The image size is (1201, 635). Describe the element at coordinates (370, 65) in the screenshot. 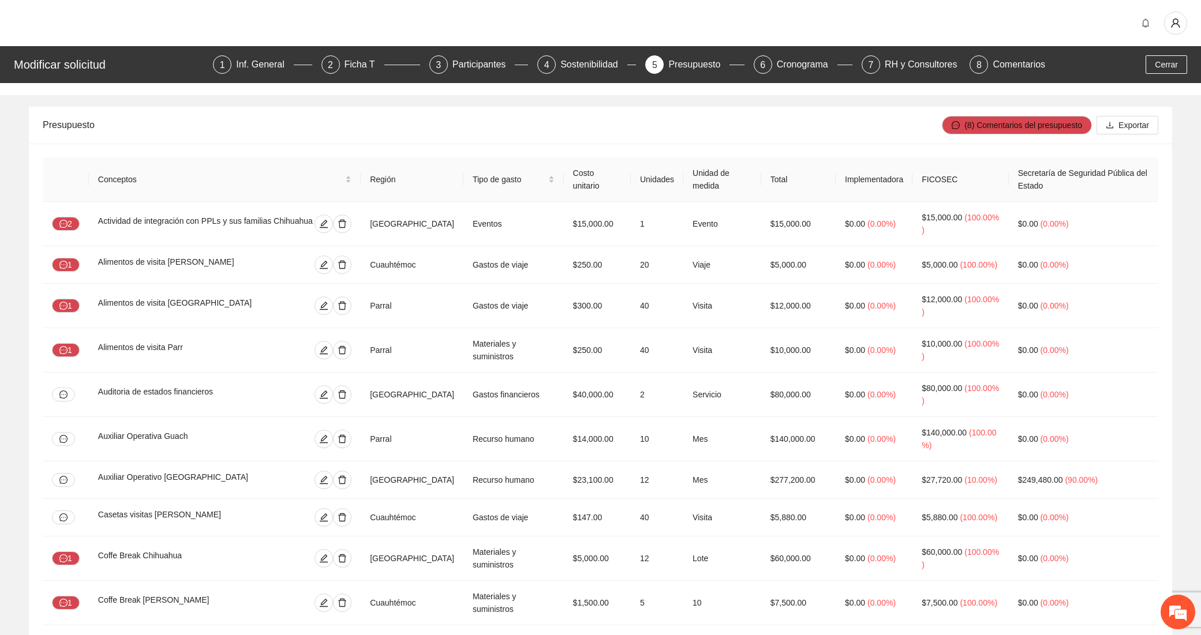

I see `div: 2Ficha T` at that location.